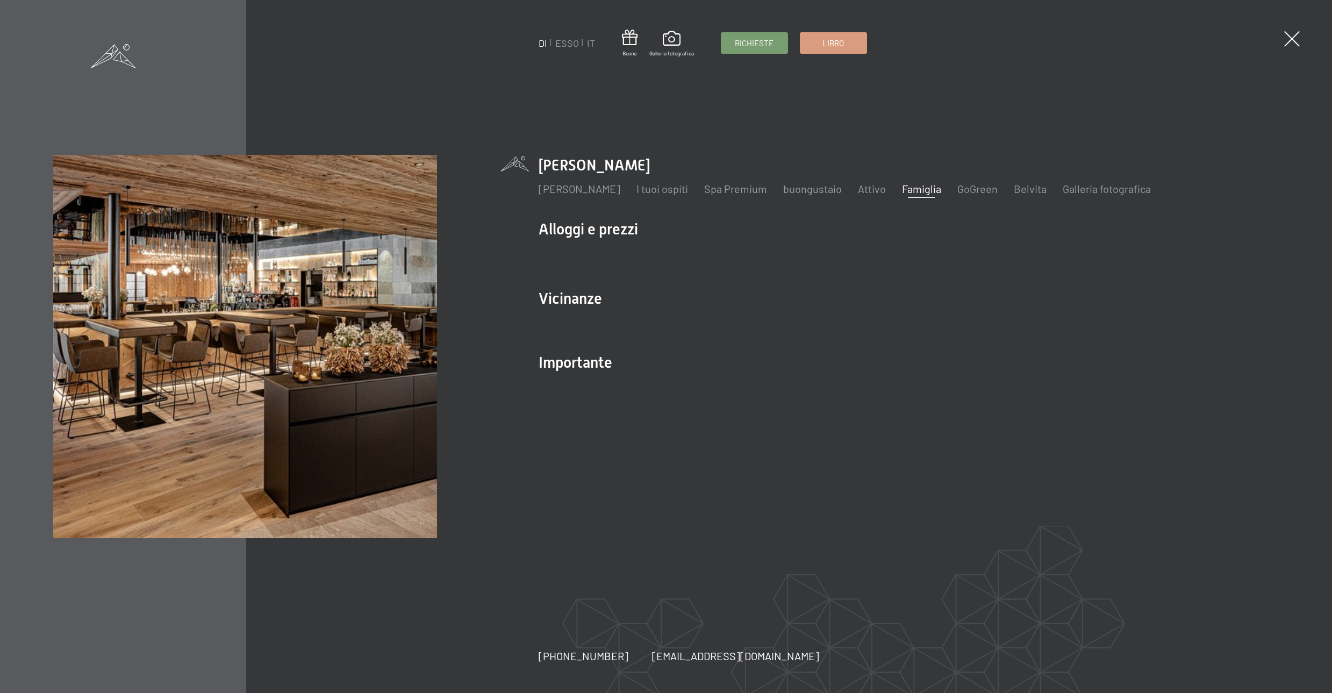  Describe the element at coordinates (662, 189) in the screenshot. I see `font: I tuoi ospiti` at that location.